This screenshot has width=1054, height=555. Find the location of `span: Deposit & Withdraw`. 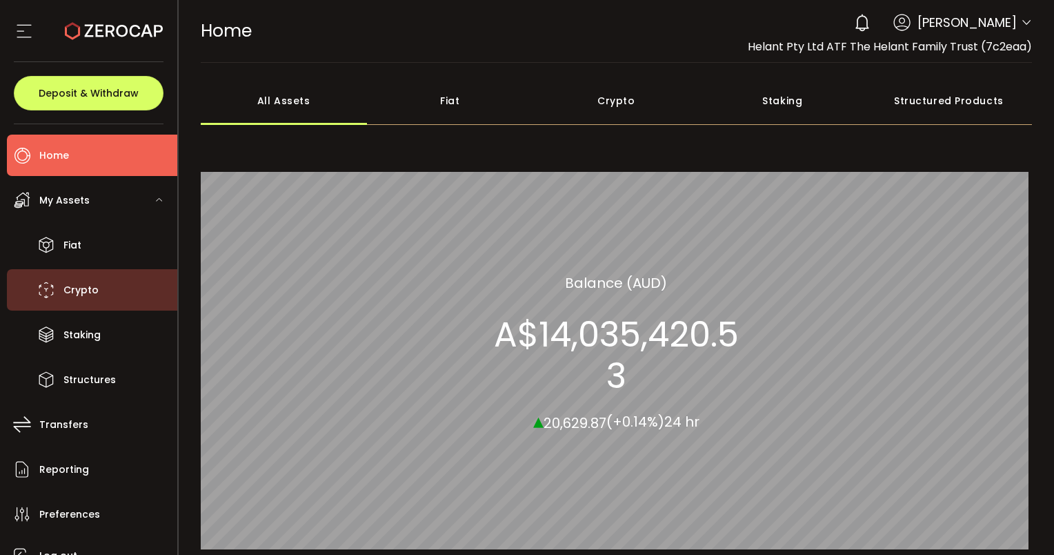

span: Deposit & Withdraw is located at coordinates (88, 93).